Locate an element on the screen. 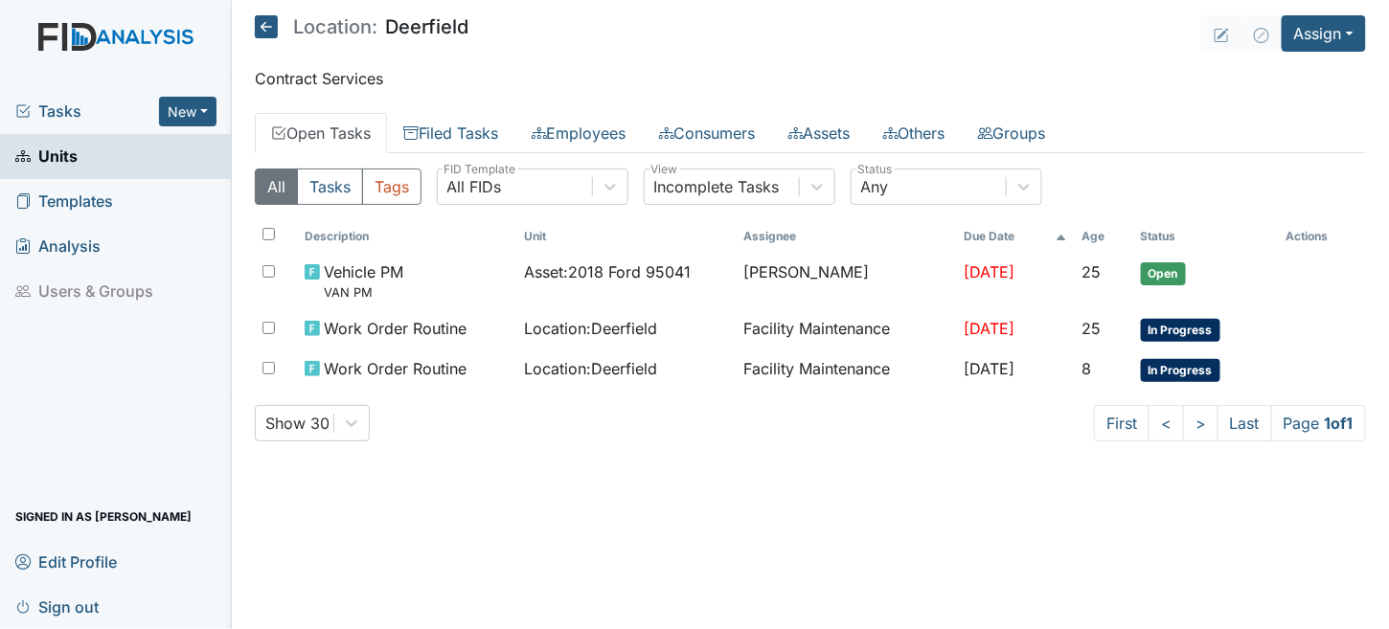 This screenshot has height=629, width=1389. a: Last is located at coordinates (1244, 423).